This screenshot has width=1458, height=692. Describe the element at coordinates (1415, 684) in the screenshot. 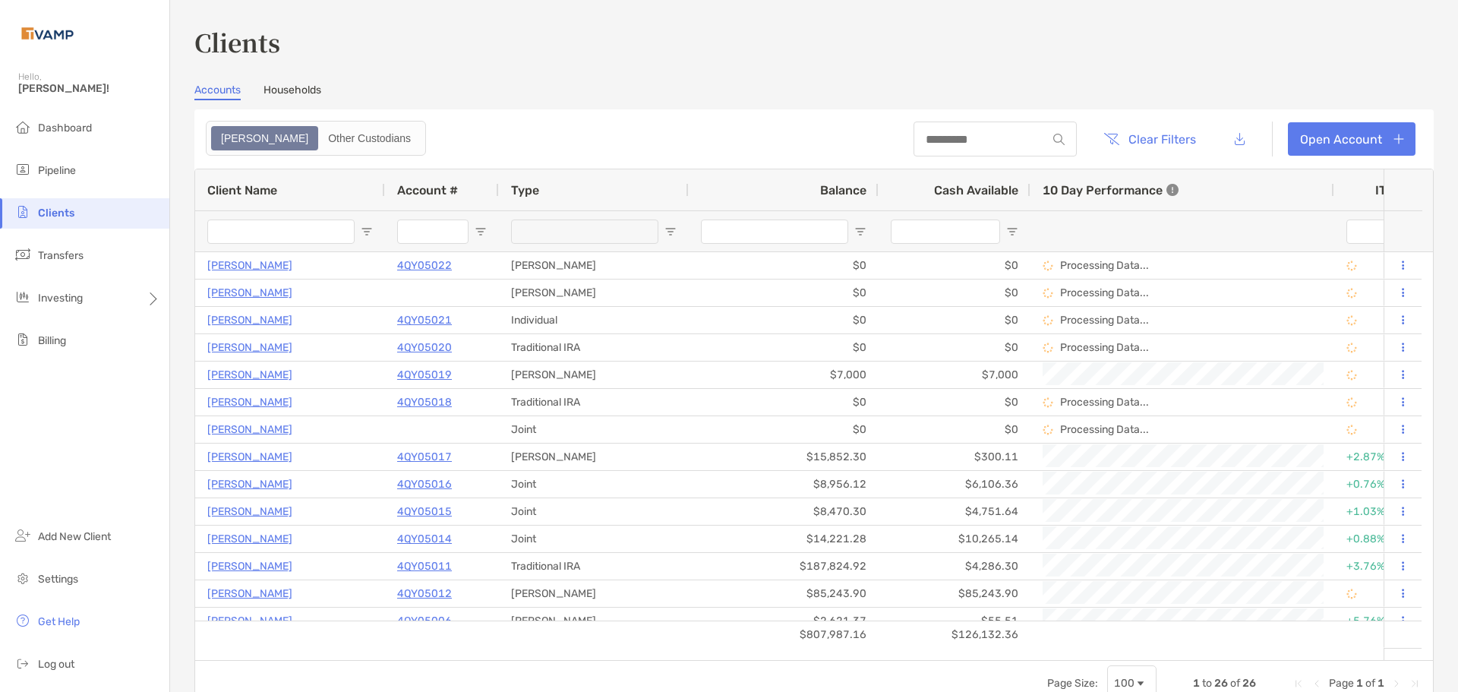

I see `div: Last Page` at that location.